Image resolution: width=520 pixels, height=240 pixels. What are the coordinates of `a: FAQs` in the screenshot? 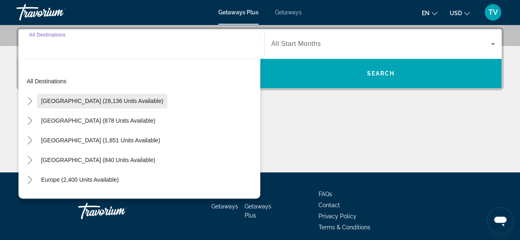 It's located at (325, 194).